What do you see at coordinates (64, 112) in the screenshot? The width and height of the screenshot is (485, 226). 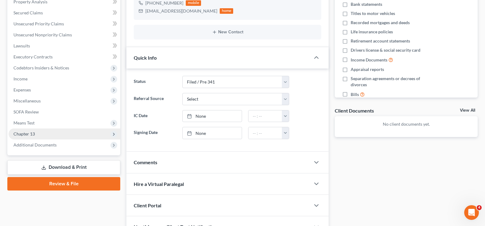 I see `a: SOFA Review` at bounding box center [64, 112].